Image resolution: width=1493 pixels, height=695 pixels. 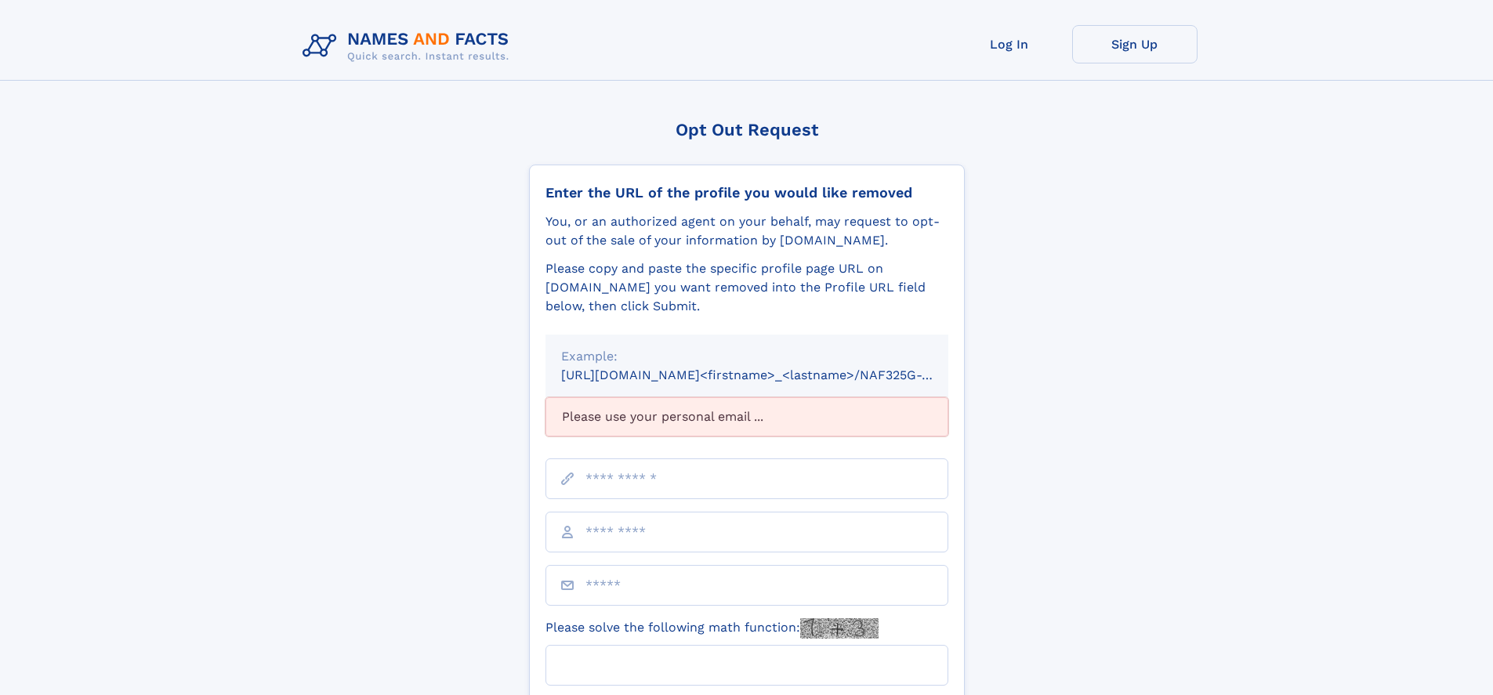 What do you see at coordinates (1009, 44) in the screenshot?
I see `a: Log In` at bounding box center [1009, 44].